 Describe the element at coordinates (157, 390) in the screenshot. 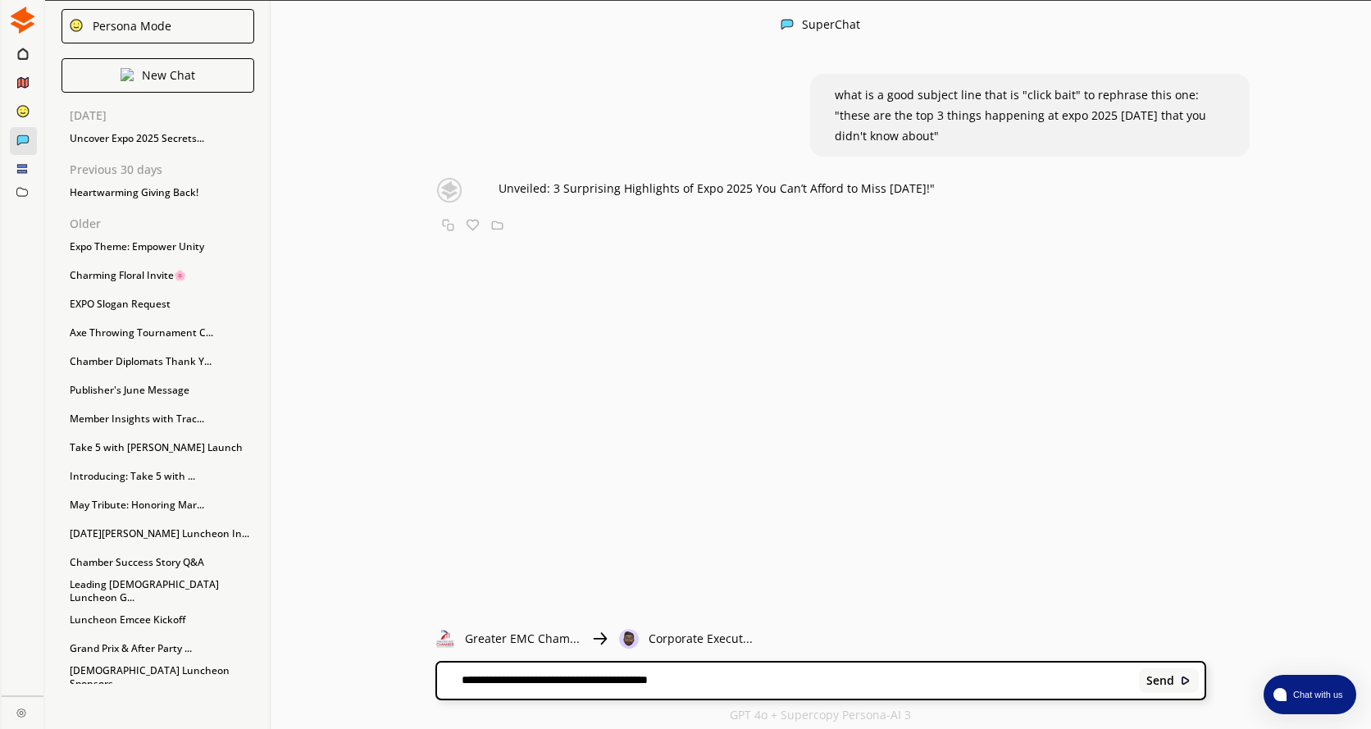

I see `div: Publisher's June Message` at that location.